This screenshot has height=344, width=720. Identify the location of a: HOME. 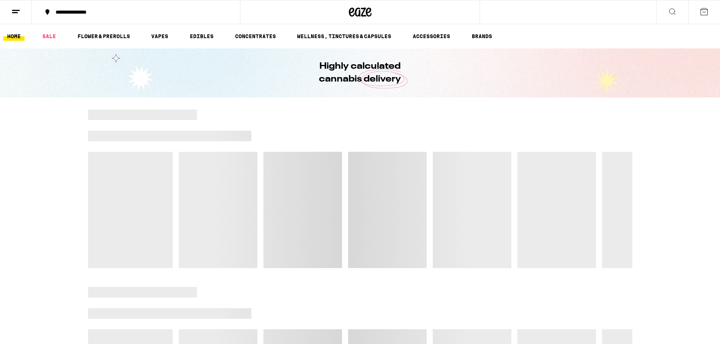
(14, 36).